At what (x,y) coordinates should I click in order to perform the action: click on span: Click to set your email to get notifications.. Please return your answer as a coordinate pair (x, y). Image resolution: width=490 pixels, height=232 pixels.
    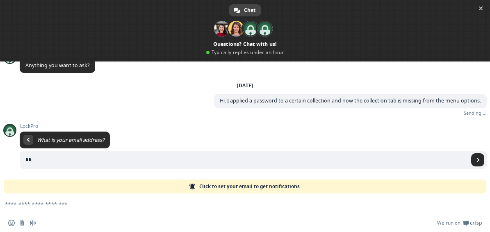
    Looking at the image, I should click on (250, 187).